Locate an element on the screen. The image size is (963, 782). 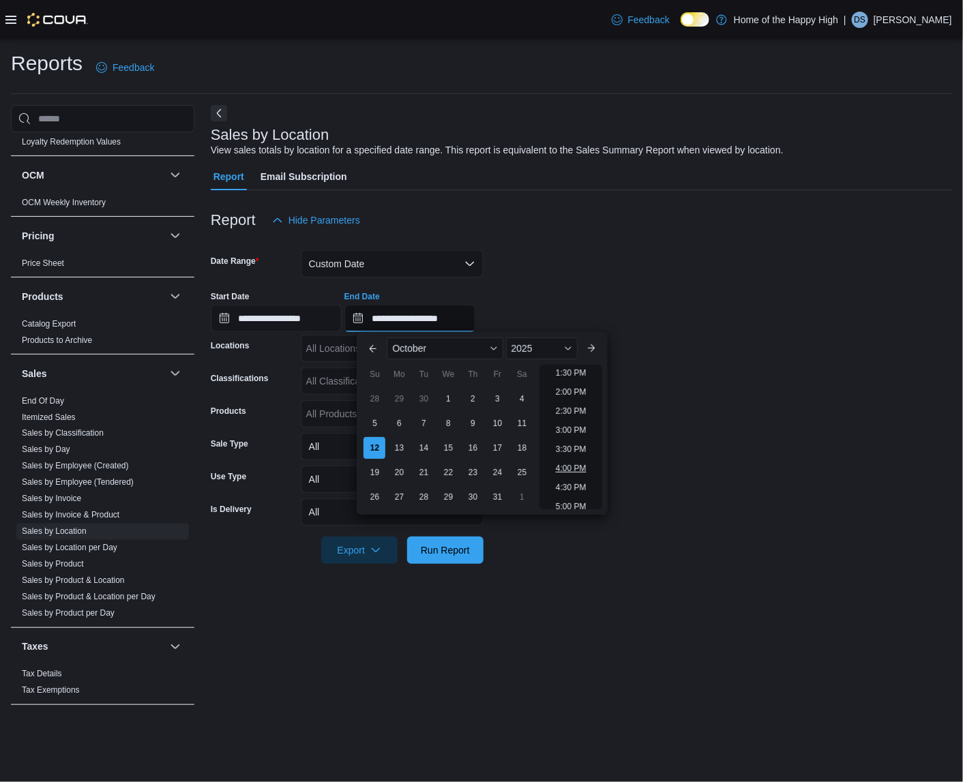
label: Sale Type is located at coordinates (229, 444).